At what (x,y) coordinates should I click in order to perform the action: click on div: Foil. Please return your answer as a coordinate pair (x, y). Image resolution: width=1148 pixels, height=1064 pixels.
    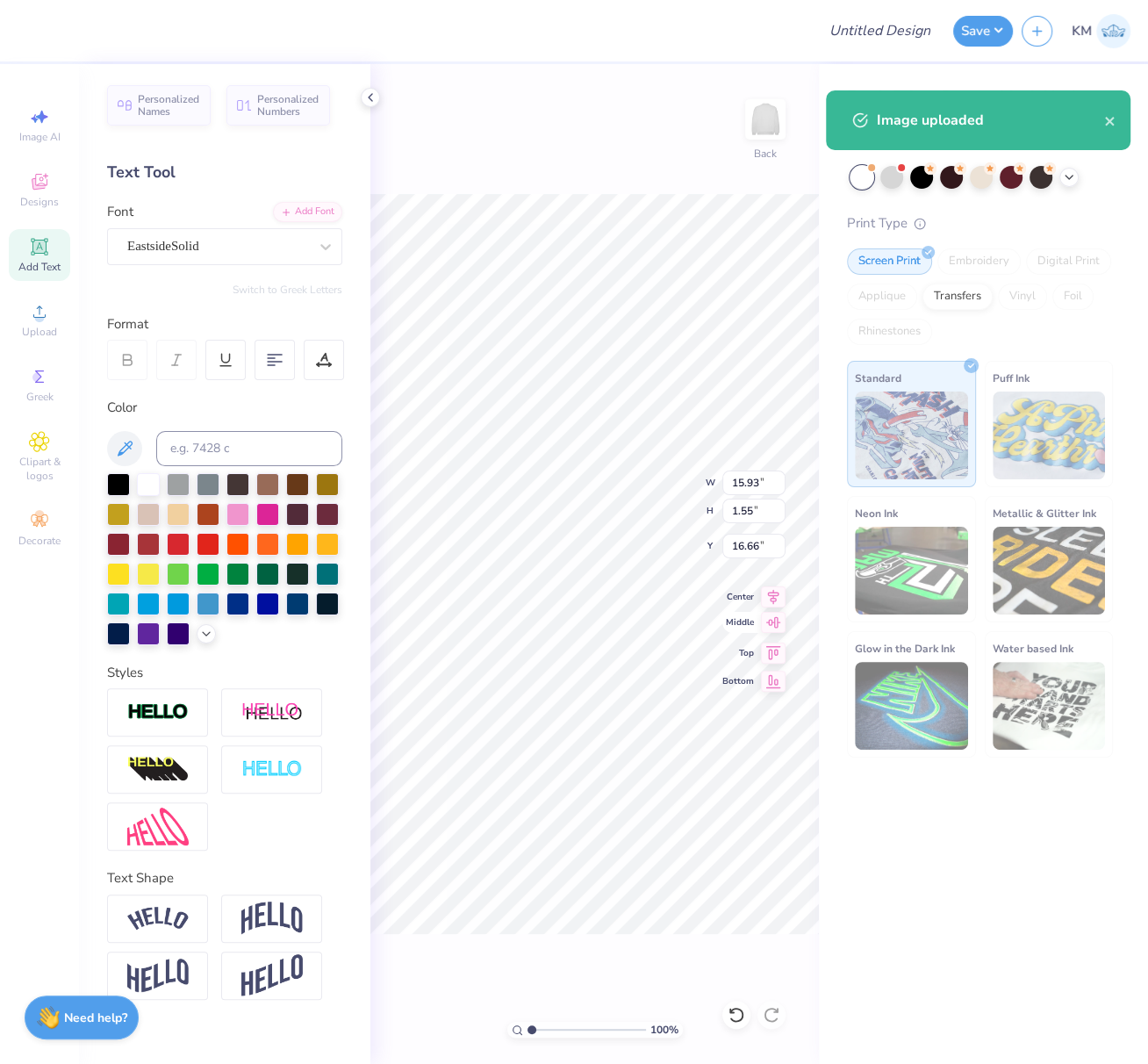
    Looking at the image, I should click on (1072, 297).